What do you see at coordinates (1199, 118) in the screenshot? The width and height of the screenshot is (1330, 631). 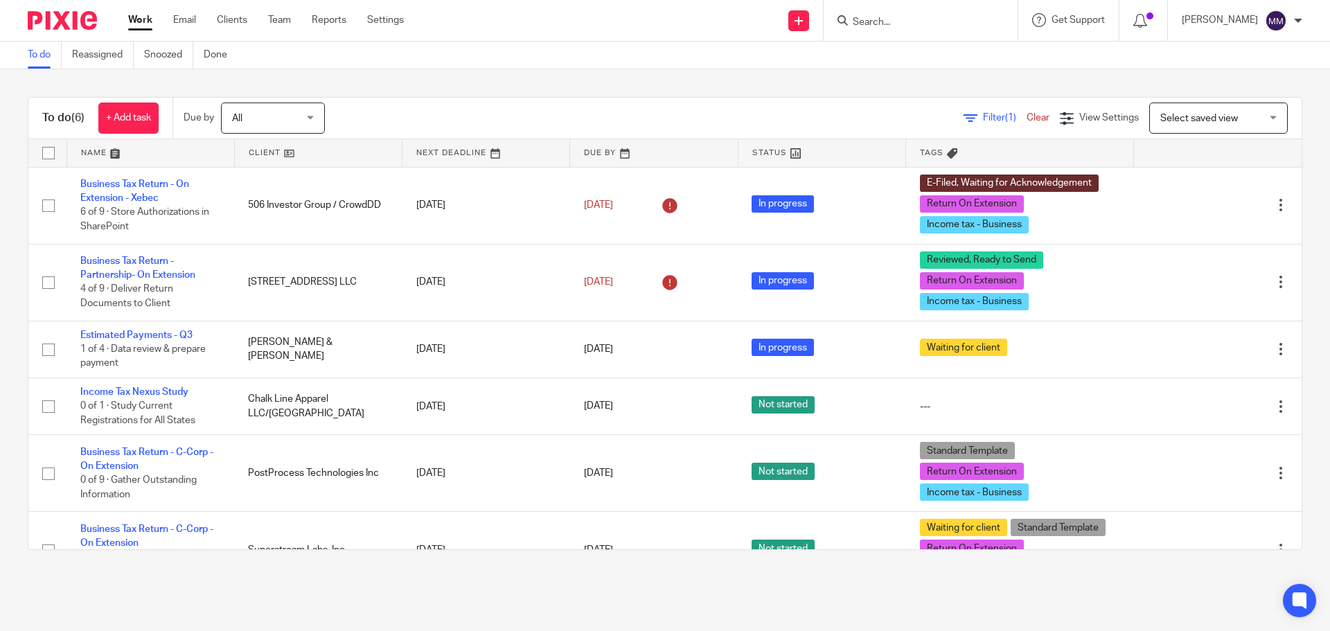 I see `span: Select saved view` at bounding box center [1199, 118].